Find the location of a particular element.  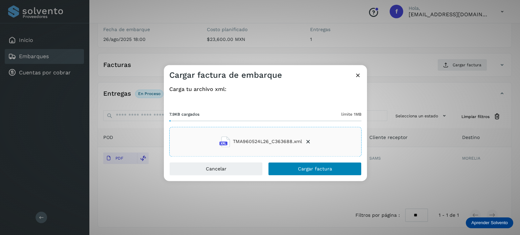

h3: Cargar factura de embarque is located at coordinates (226, 75).